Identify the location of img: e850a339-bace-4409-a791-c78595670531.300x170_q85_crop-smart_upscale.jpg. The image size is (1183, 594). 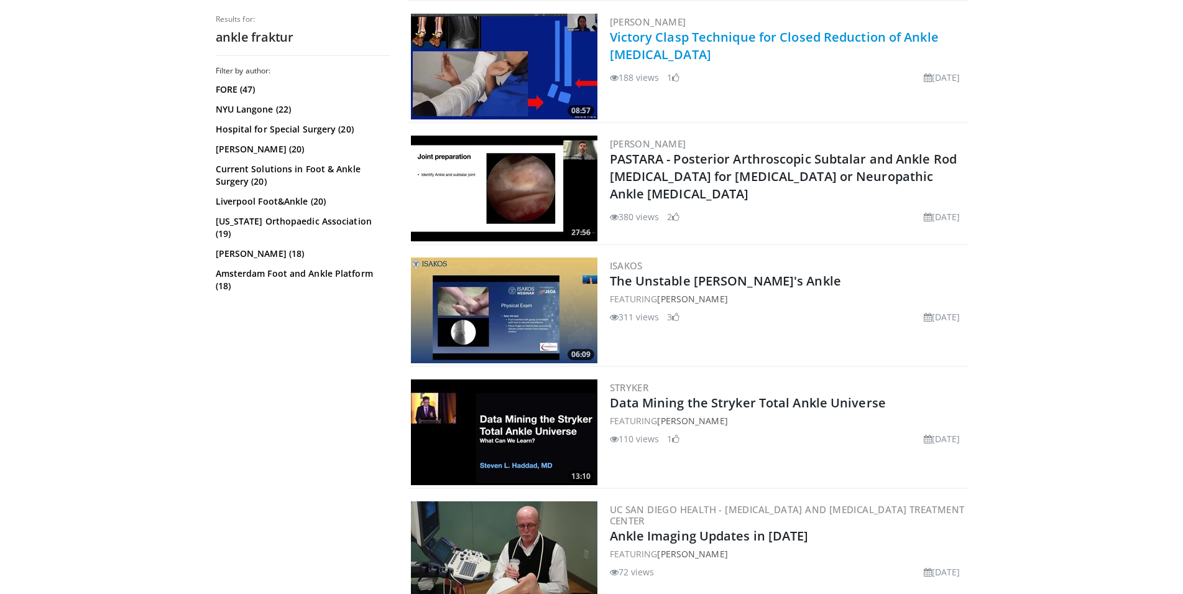
(504, 432).